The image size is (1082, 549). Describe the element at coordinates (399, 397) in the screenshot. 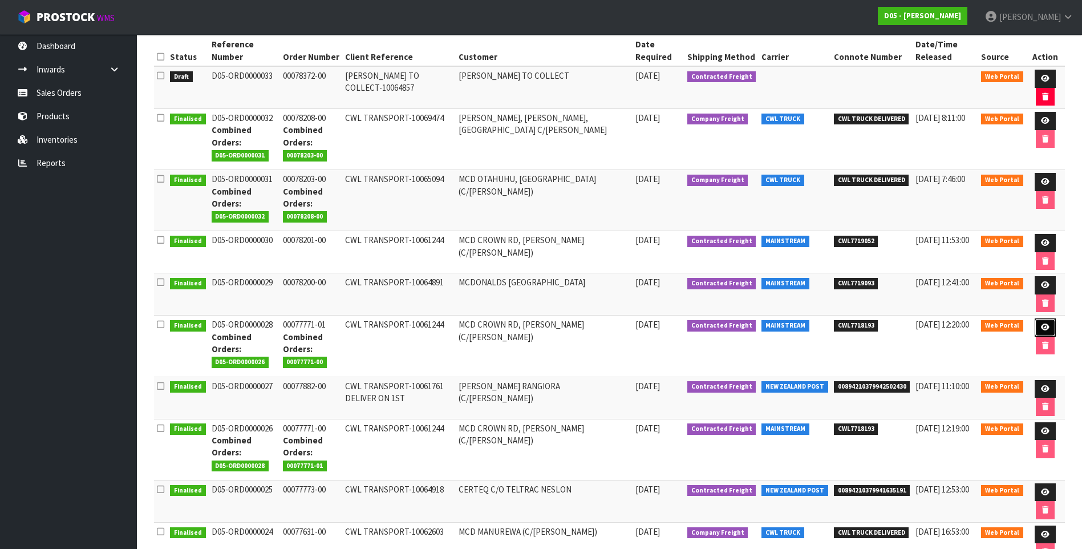

I see `td: CWL TRANSPORT-10061761 DELIVER ON 1ST` at that location.